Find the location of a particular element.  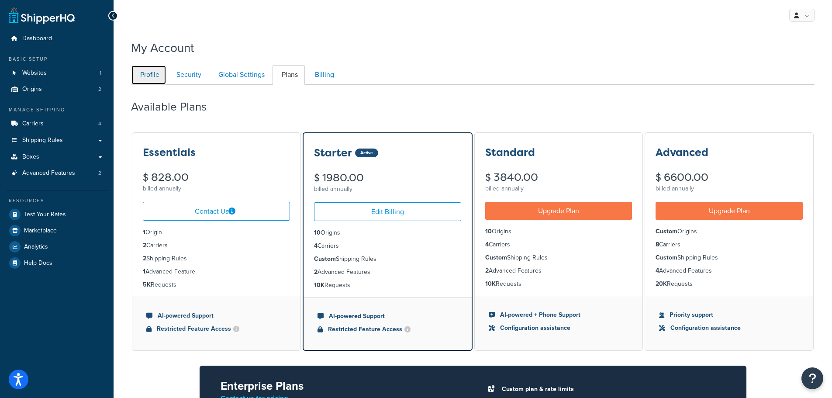

span: Analytics is located at coordinates (36, 247).